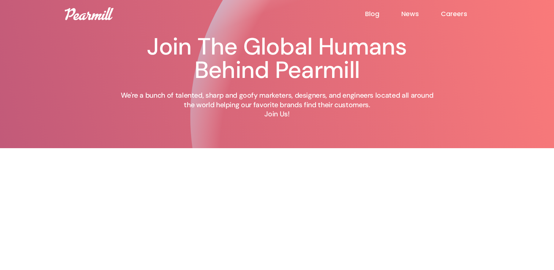 The width and height of the screenshot is (554, 270). Describe the element at coordinates (277, 105) in the screenshot. I see `p: We're a bunch of talented, sharp and goofy marketers, designers, and engineers located all around...` at that location.